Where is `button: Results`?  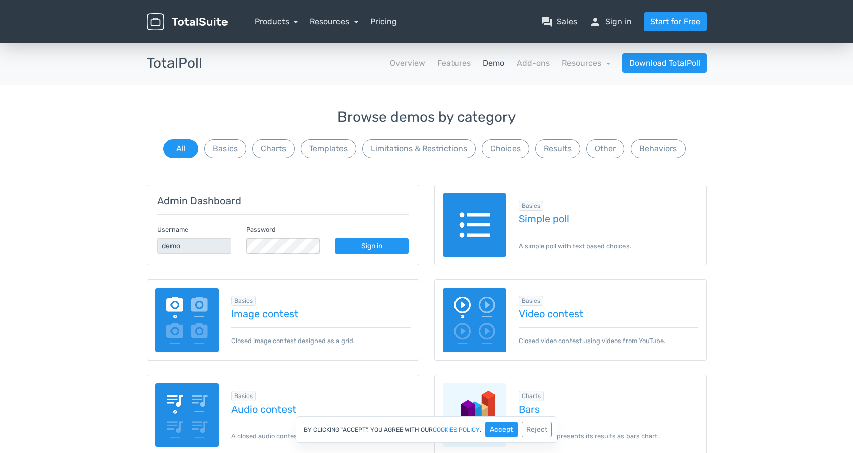 button: Results is located at coordinates (558, 149).